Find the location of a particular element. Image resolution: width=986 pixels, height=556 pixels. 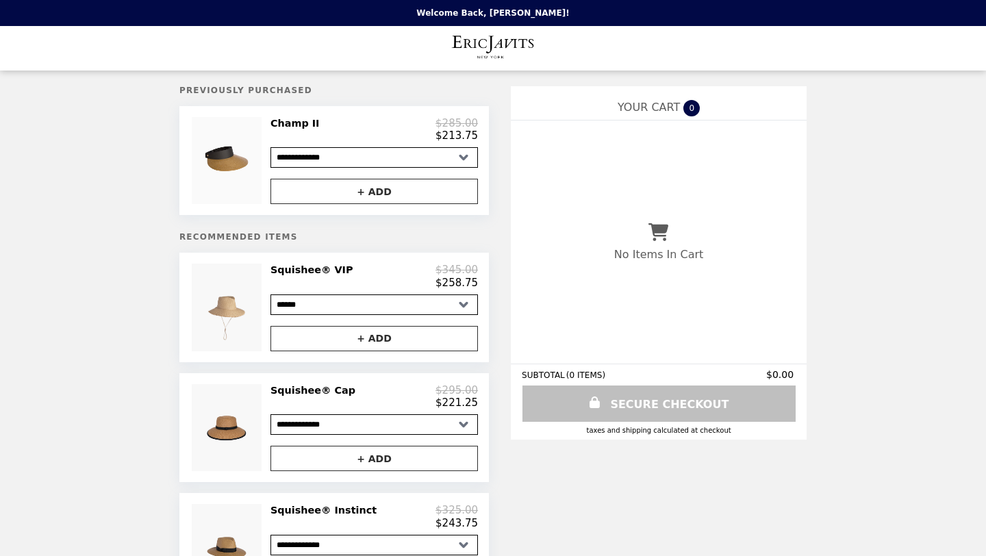

p: $221.25 is located at coordinates (456, 402).